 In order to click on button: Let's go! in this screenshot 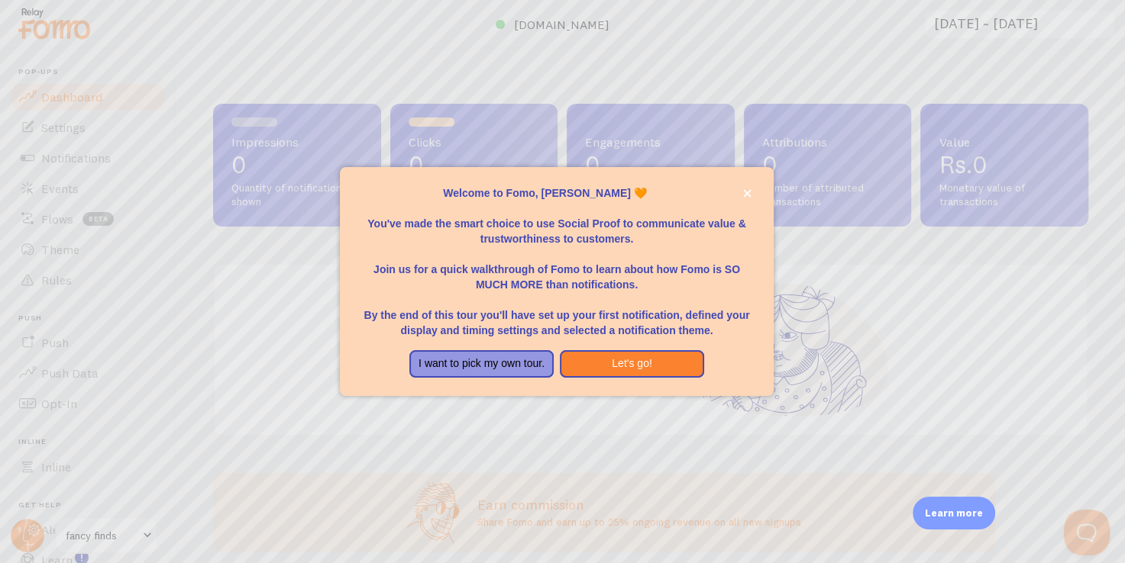, I will do `click(631, 364)`.